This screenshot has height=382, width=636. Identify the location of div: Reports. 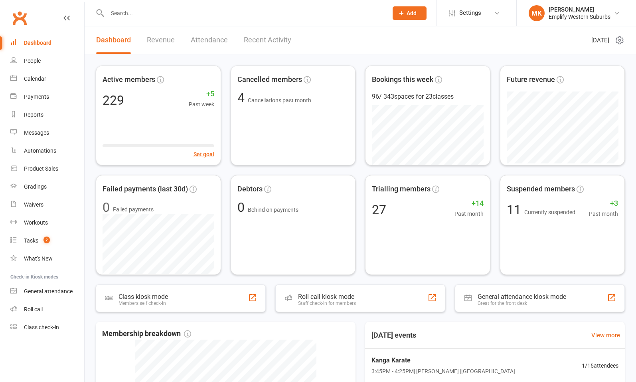
(34, 115).